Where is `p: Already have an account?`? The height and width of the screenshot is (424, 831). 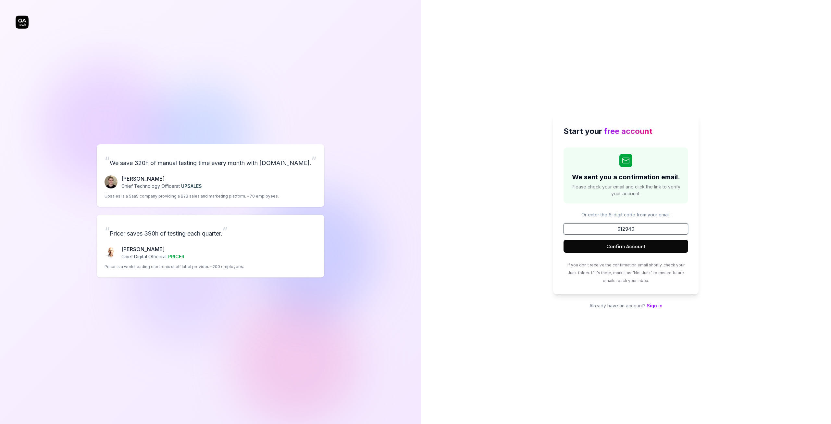
p: Already have an account? is located at coordinates (626, 305).